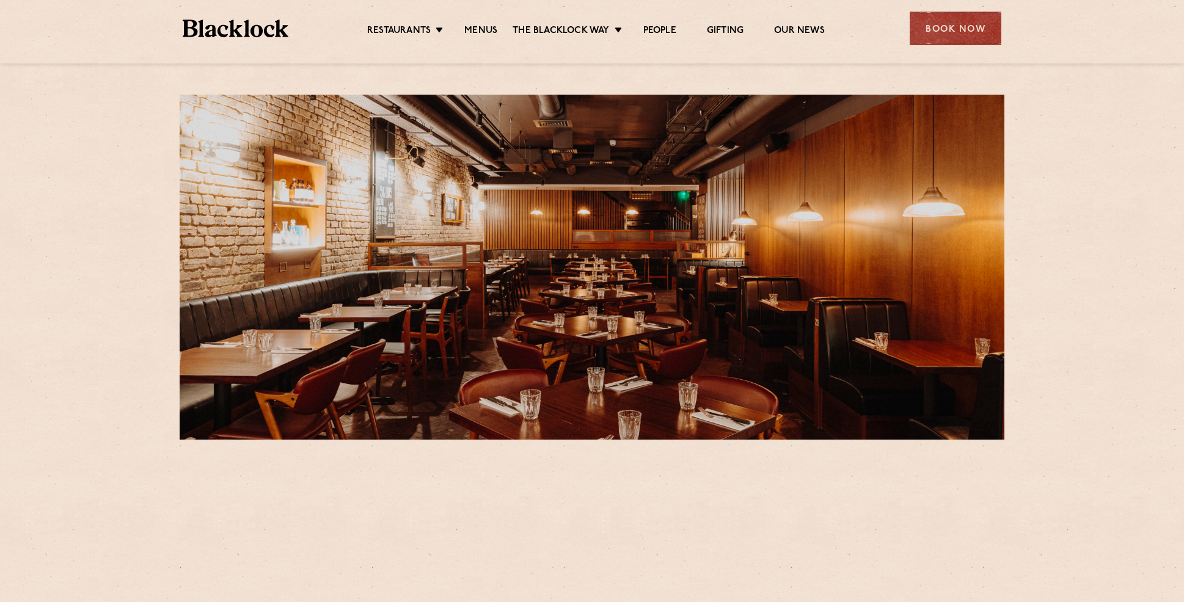  Describe the element at coordinates (799, 32) in the screenshot. I see `a: Our News` at that location.